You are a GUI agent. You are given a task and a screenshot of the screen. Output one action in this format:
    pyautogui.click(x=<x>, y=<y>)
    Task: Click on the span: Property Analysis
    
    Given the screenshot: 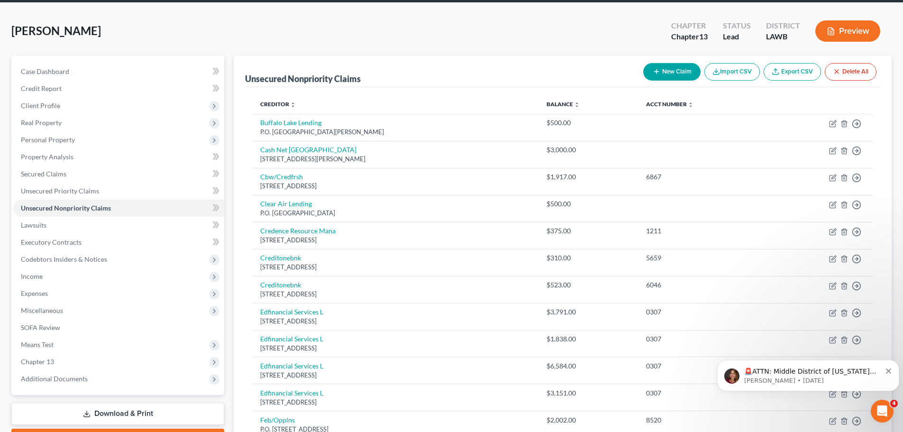 What is the action you would take?
    pyautogui.click(x=47, y=156)
    